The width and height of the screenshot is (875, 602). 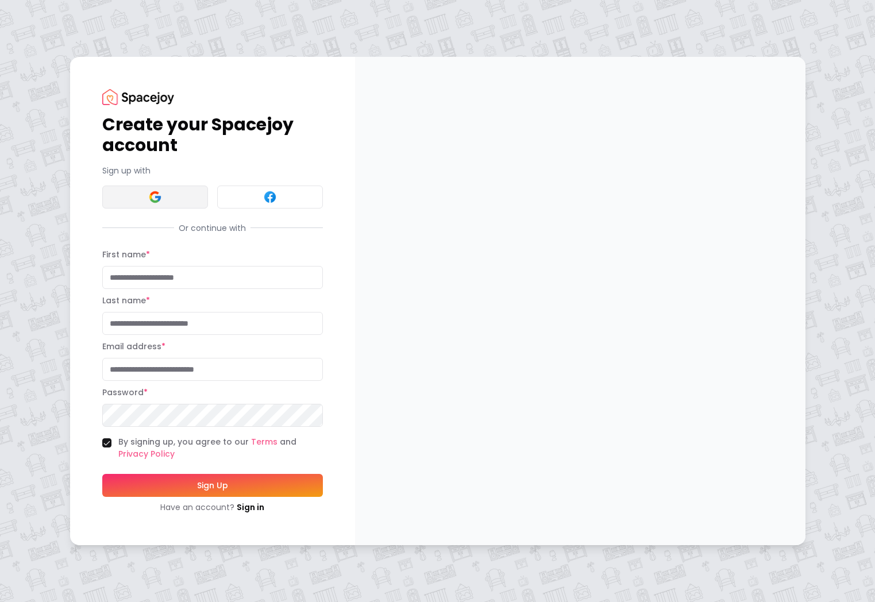 I want to click on img: Spacejoy Logo, so click(x=138, y=96).